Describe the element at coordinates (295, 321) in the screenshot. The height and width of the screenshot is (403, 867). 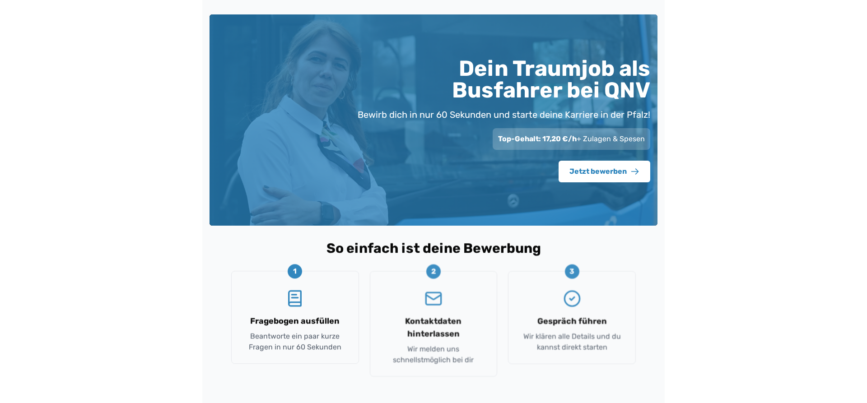
I see `h3: Fragebogen ausfüllen` at that location.